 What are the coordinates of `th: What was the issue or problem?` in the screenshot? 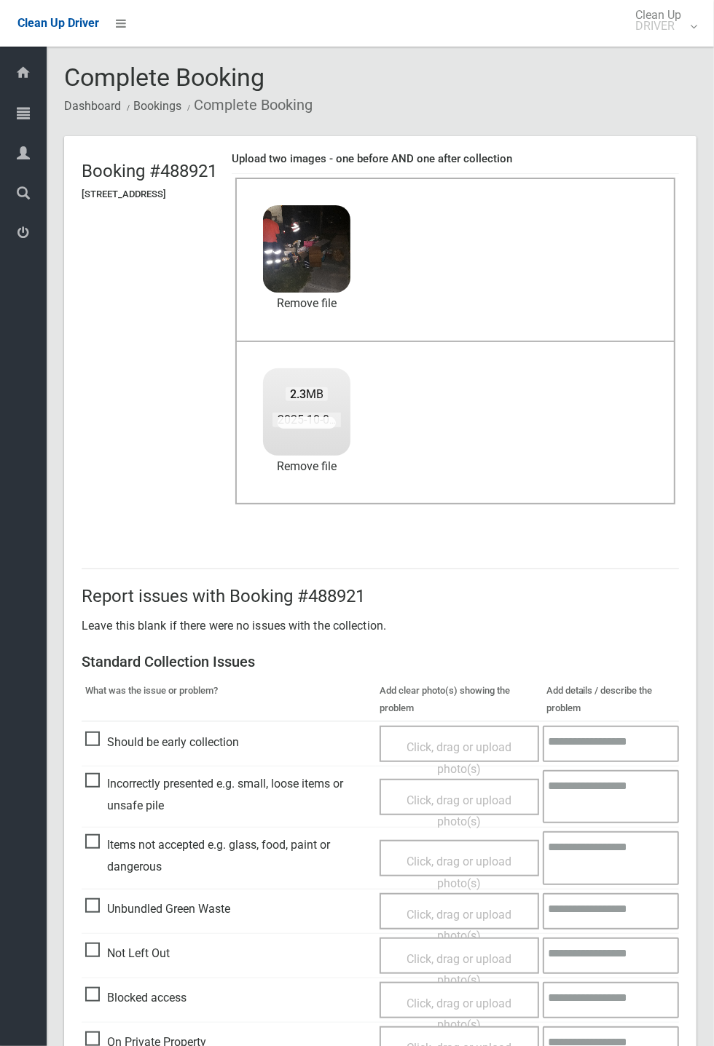 It's located at (229, 700).